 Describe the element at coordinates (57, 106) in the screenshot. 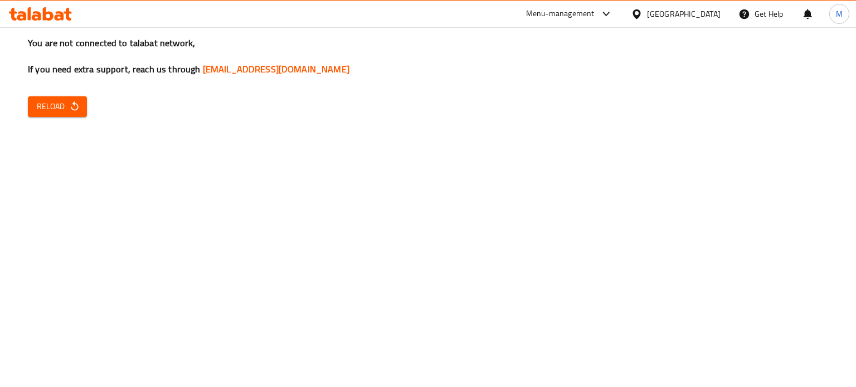

I see `span: Reload` at that location.